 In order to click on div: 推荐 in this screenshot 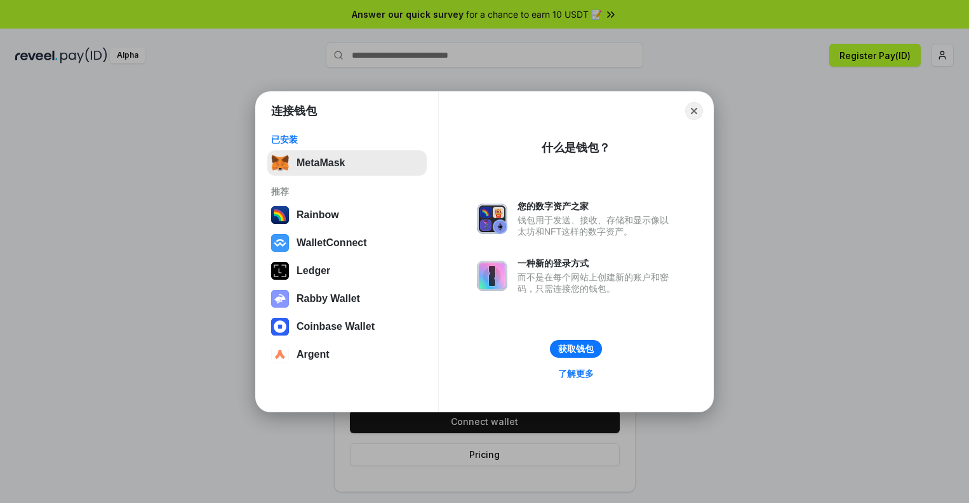, I will do `click(347, 192)`.